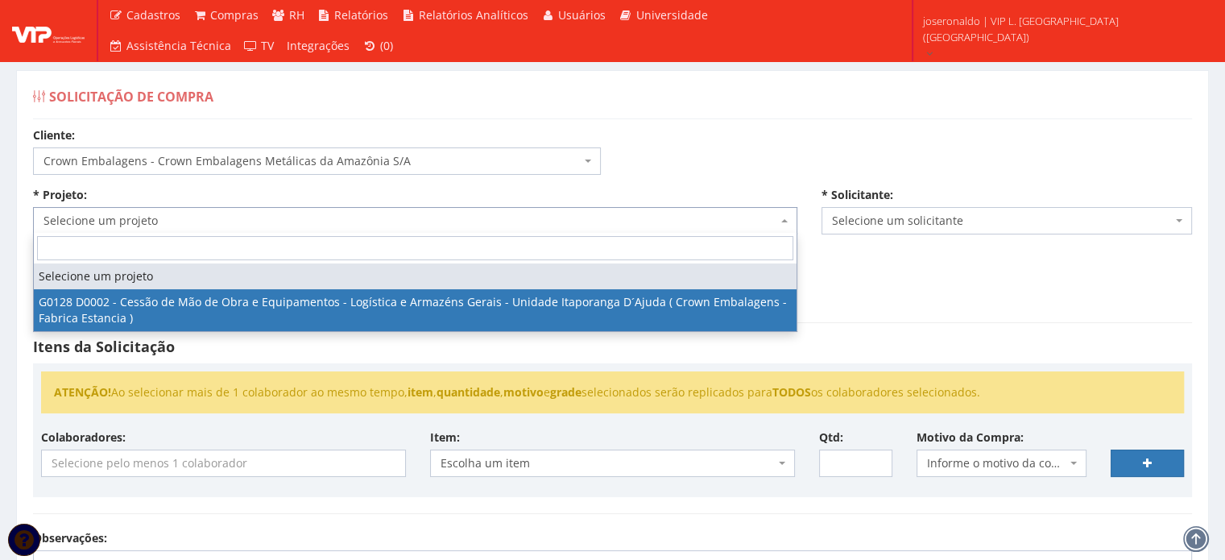 This screenshot has height=560, width=1225. I want to click on li: Ao selecionar mais de 1 colaborador ao mesmo tempo, , , e selecionados serão replicados para os c..., so click(612, 392).